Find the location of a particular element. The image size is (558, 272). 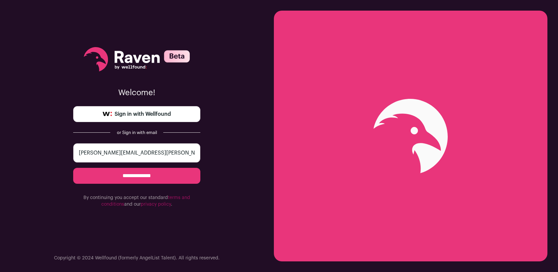

a: privacy policy is located at coordinates (156, 204).